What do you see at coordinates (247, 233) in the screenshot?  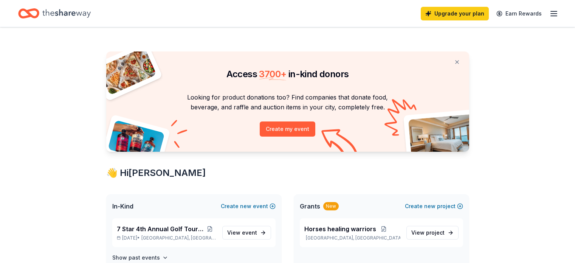 I see `a: View event` at bounding box center [247, 233].